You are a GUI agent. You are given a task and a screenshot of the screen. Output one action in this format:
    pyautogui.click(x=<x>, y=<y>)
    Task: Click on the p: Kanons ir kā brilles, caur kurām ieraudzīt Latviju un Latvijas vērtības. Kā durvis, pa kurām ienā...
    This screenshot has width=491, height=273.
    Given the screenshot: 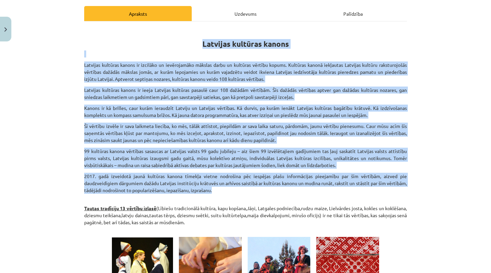 What is the action you would take?
    pyautogui.click(x=246, y=112)
    